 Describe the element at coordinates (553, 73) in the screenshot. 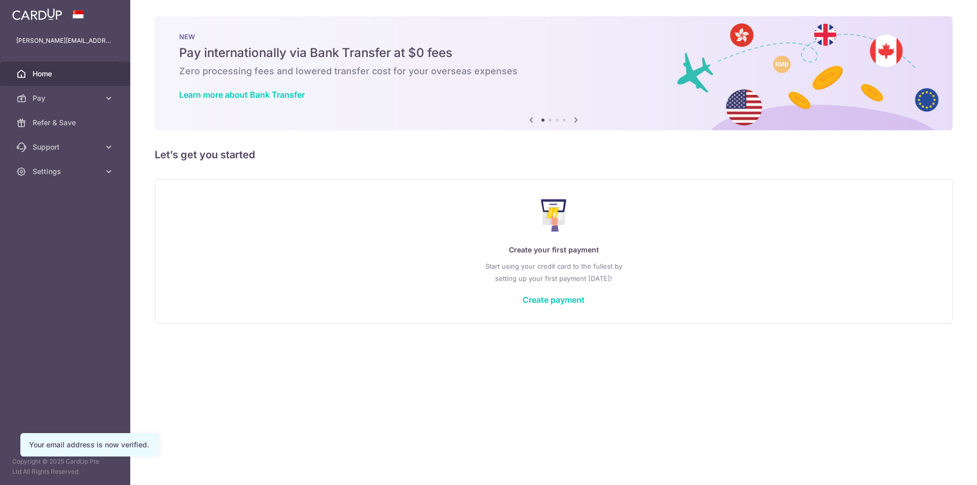

I see `img: Bank transfer banner` at that location.